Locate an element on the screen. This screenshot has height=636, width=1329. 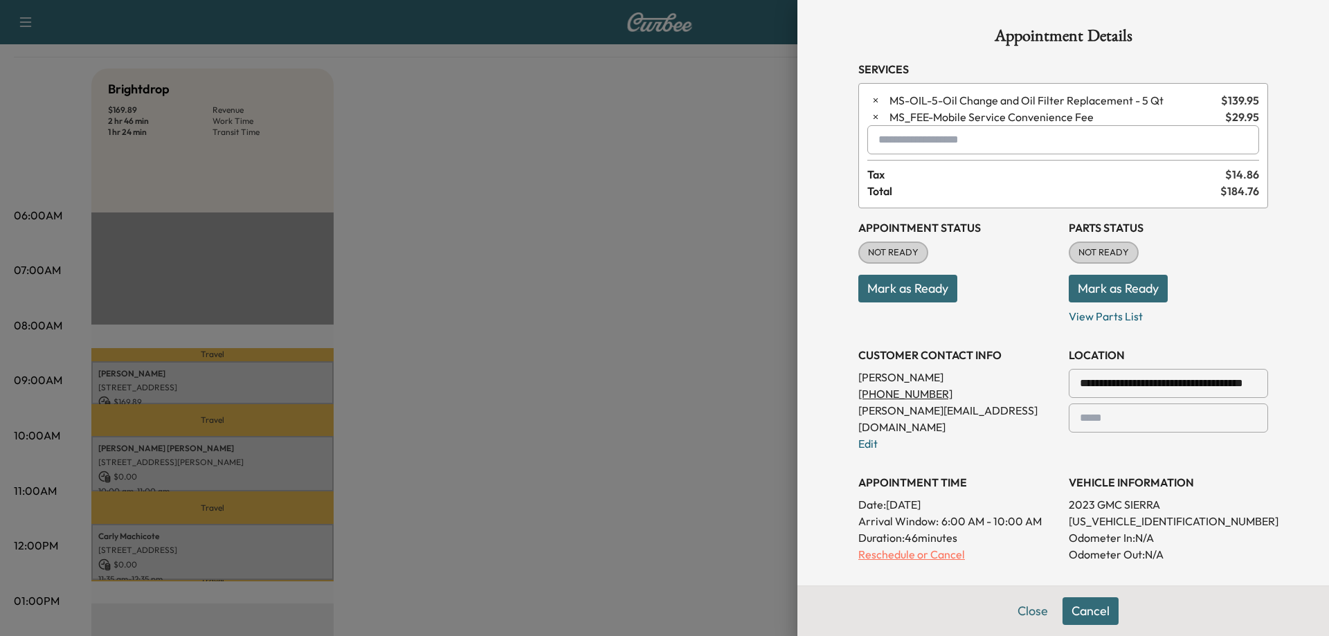
span: Total is located at coordinates (1044, 191).